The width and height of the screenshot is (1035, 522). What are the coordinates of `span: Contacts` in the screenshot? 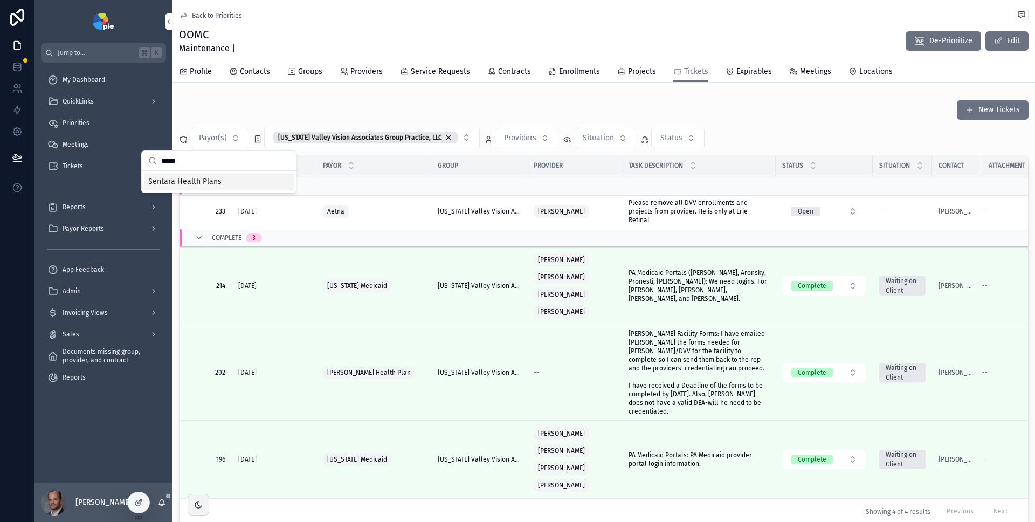 It's located at (255, 72).